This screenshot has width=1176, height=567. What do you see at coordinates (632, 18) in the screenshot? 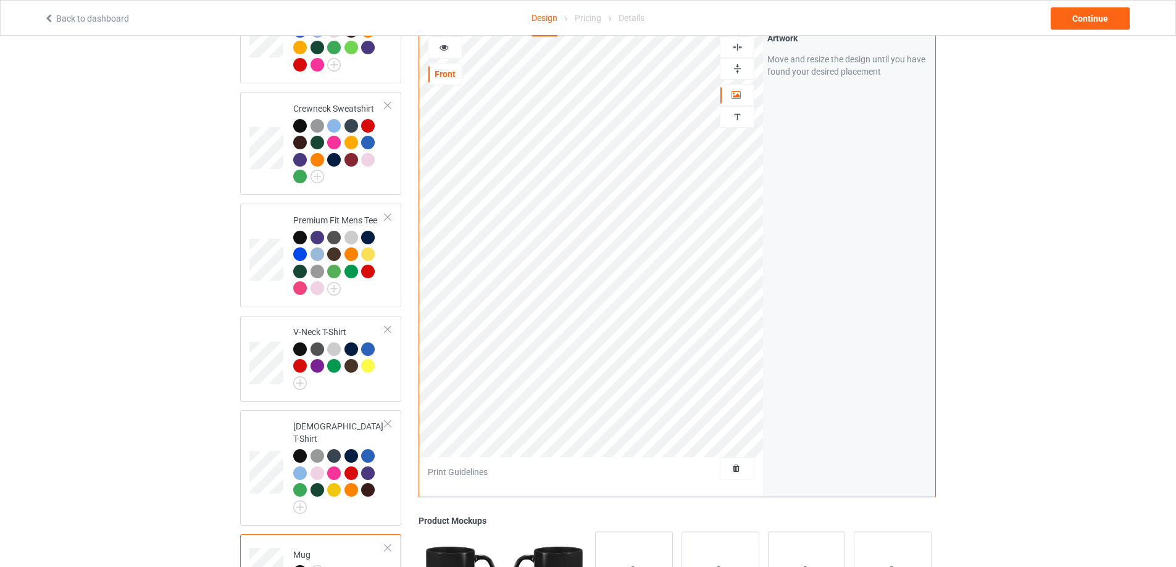
I see `div: Details` at bounding box center [632, 18].